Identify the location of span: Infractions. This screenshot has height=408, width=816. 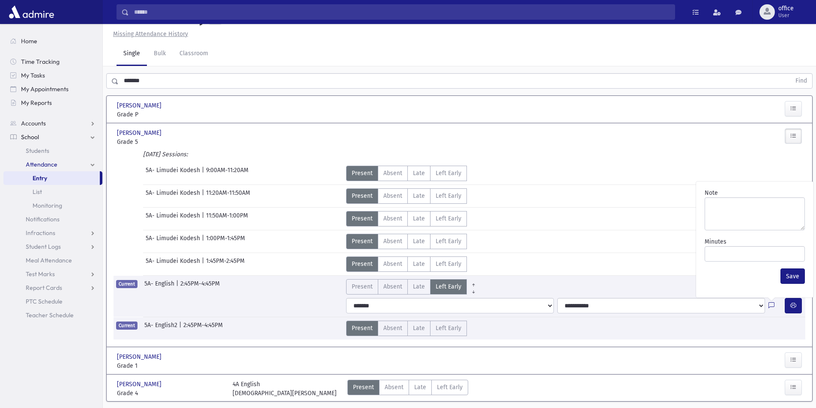
(40, 233).